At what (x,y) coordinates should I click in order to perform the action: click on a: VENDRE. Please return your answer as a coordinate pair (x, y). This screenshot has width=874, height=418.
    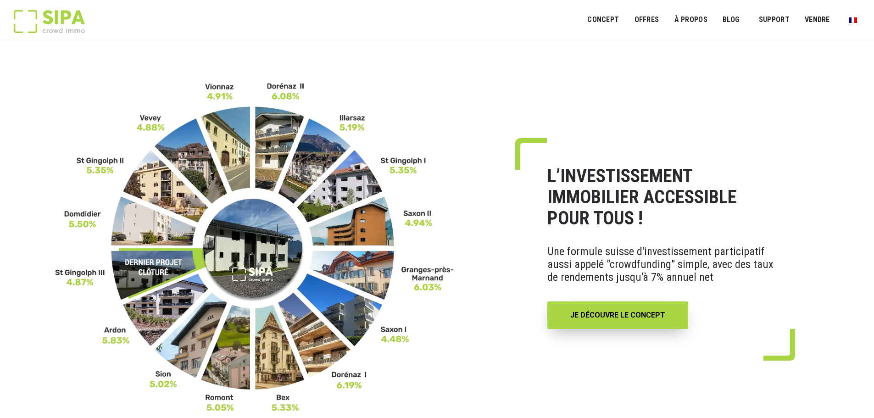
    Looking at the image, I should click on (817, 20).